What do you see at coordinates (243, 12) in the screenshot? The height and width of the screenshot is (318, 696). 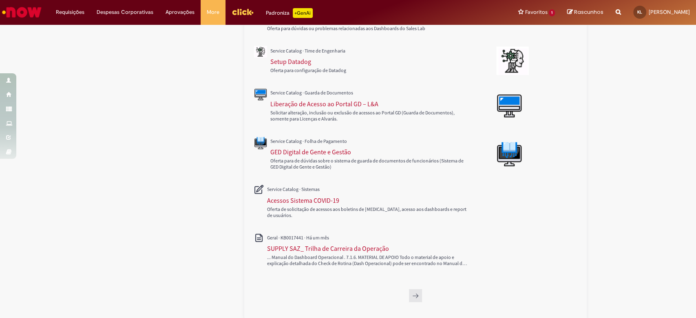 I see `img: click_logo_yellow_360x200.png` at bounding box center [243, 12].